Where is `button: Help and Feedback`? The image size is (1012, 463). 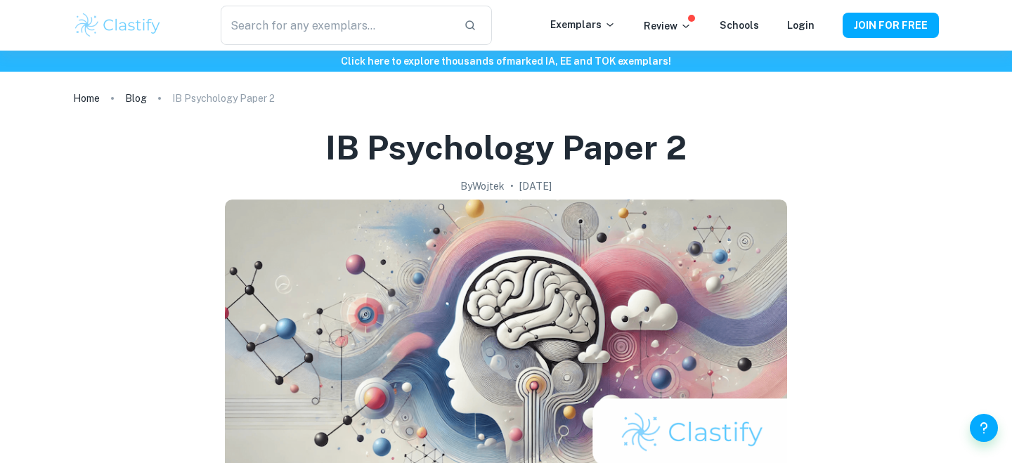
button: Help and Feedback is located at coordinates (984, 428).